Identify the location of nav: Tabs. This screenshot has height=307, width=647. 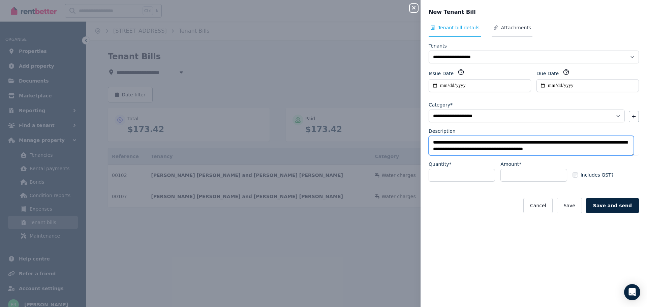
(534, 31).